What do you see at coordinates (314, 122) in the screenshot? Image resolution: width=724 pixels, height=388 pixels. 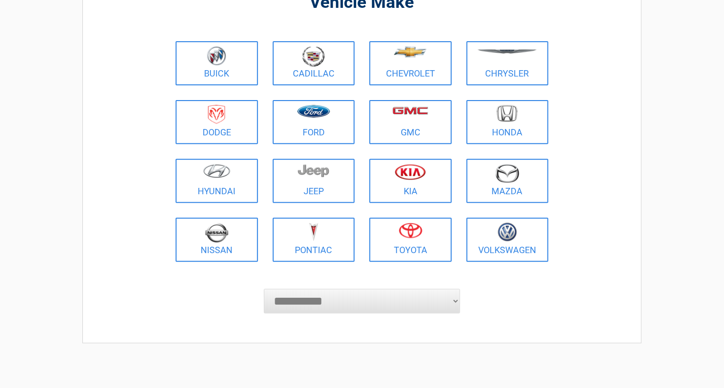 I see `a: Ford` at bounding box center [314, 122].